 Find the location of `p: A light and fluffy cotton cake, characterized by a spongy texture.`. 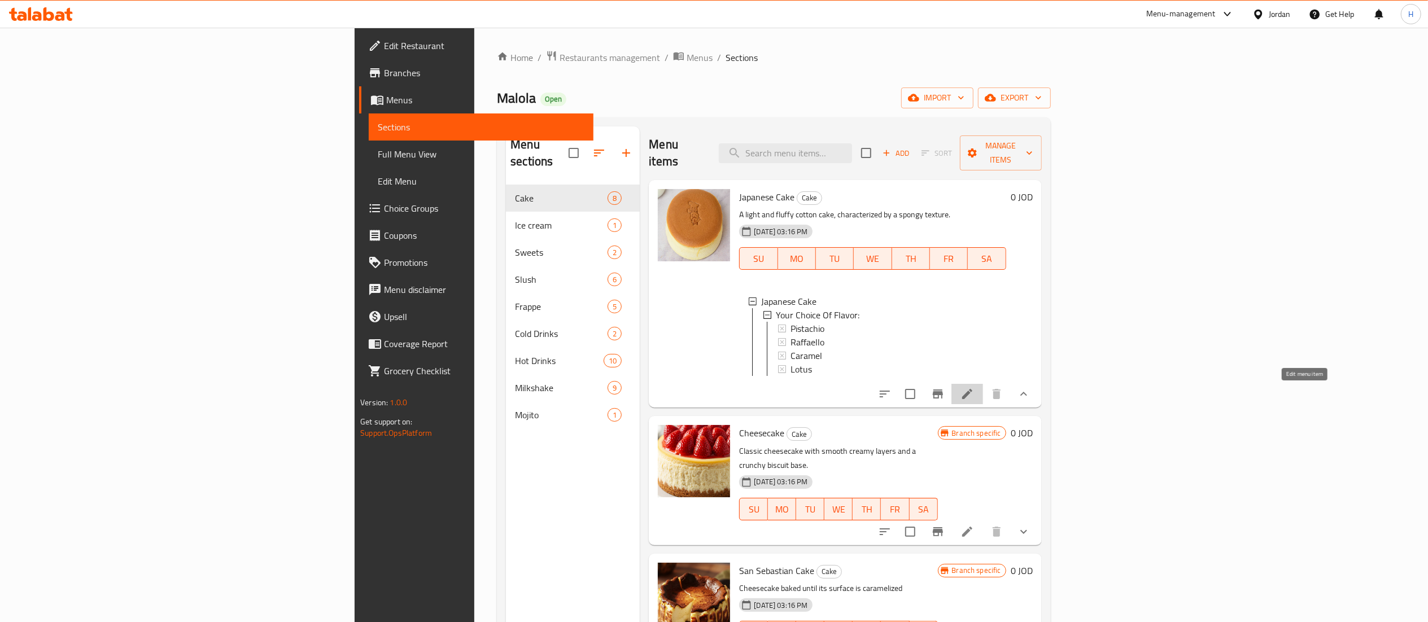

p: A light and fluffy cotton cake, characterized by a spongy texture. is located at coordinates (872, 215).